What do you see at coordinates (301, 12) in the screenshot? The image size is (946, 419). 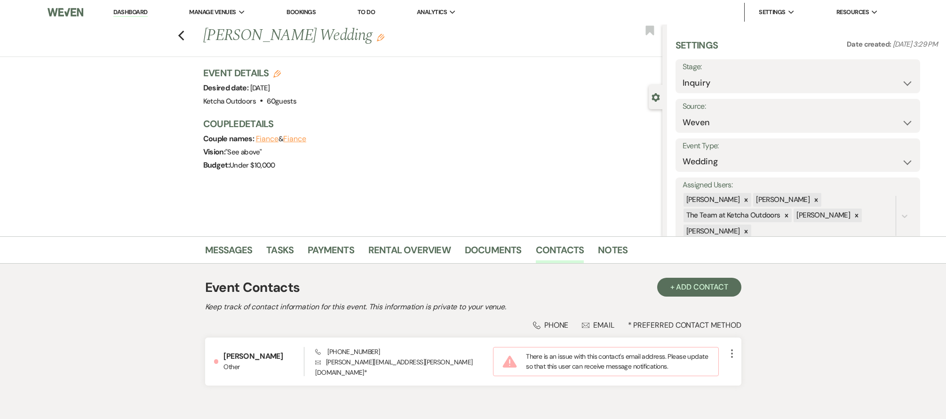 I see `a: Bookings` at bounding box center [301, 12].